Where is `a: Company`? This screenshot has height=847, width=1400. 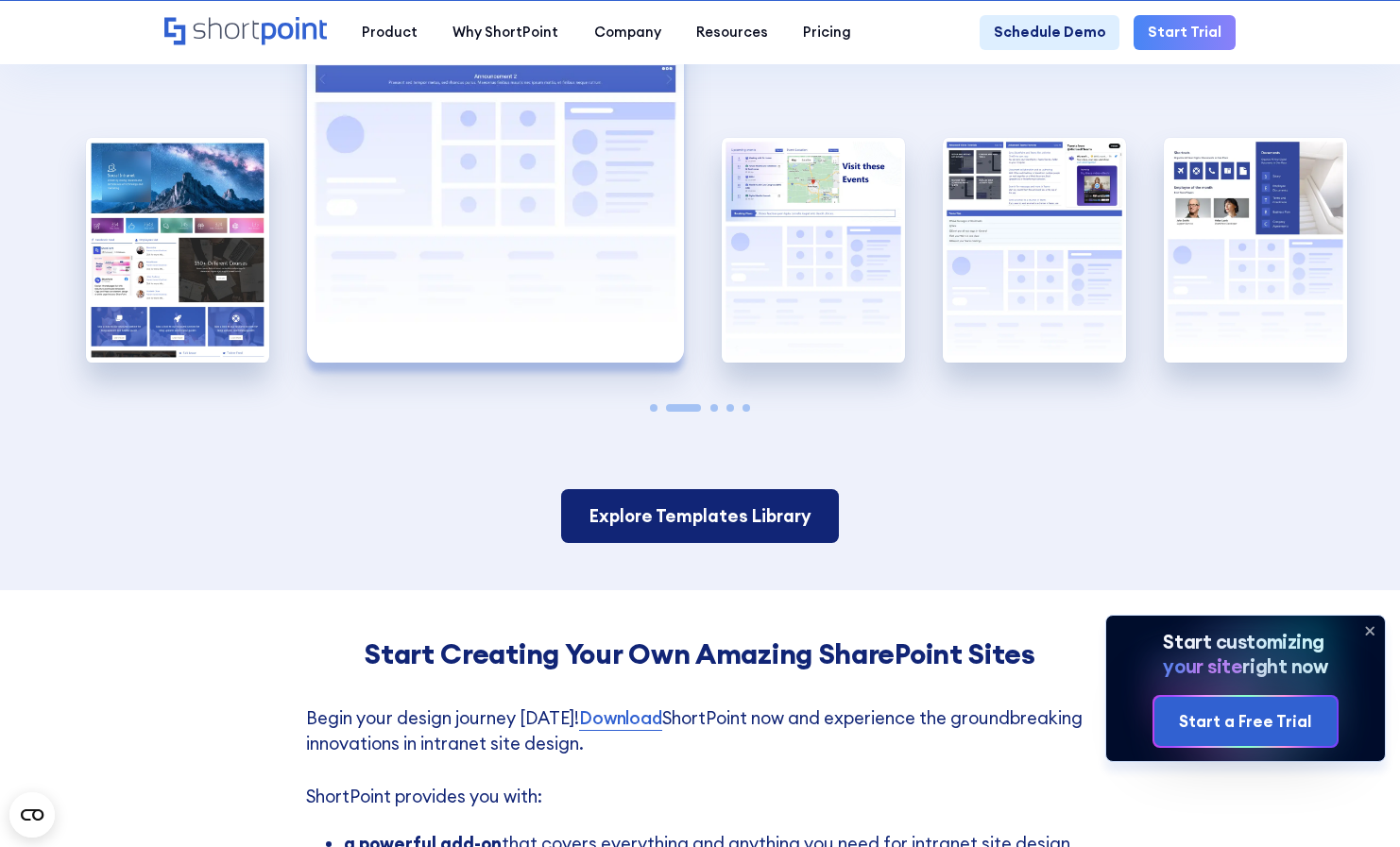 a: Company is located at coordinates (628, 32).